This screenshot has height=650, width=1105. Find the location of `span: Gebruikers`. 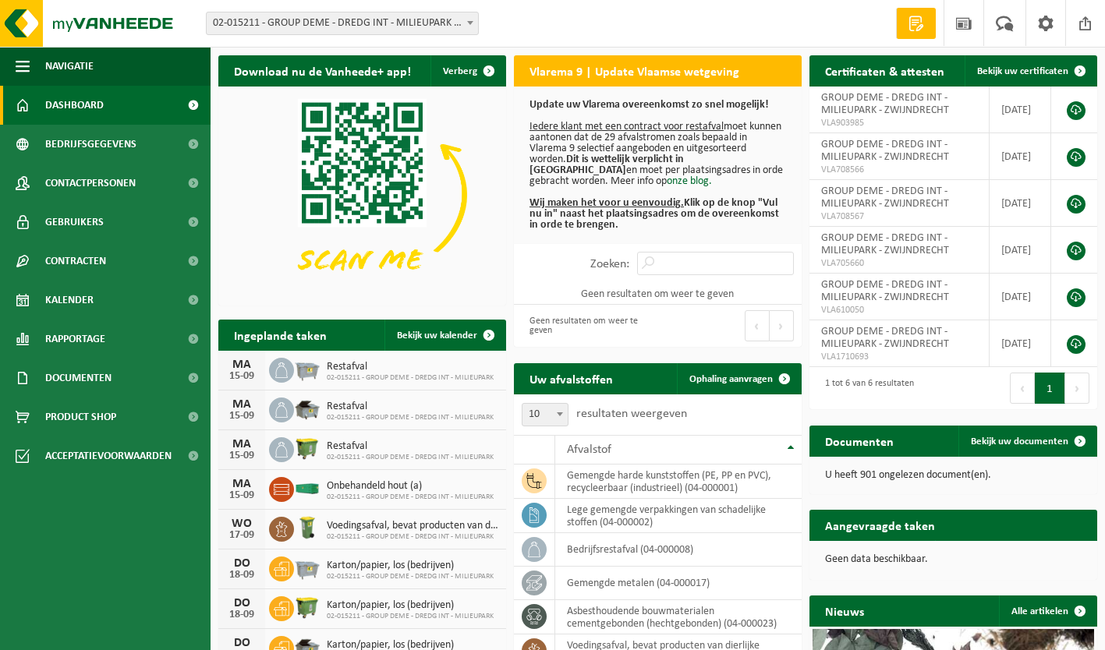

span: Gebruikers is located at coordinates (74, 222).